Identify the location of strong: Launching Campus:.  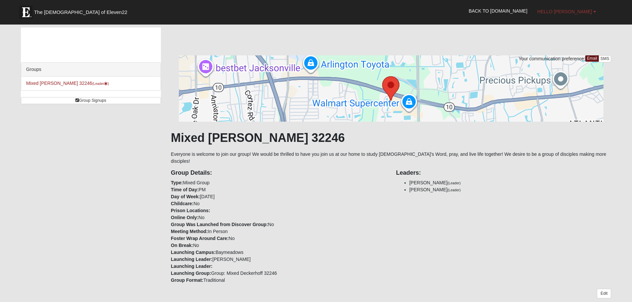
(193, 252).